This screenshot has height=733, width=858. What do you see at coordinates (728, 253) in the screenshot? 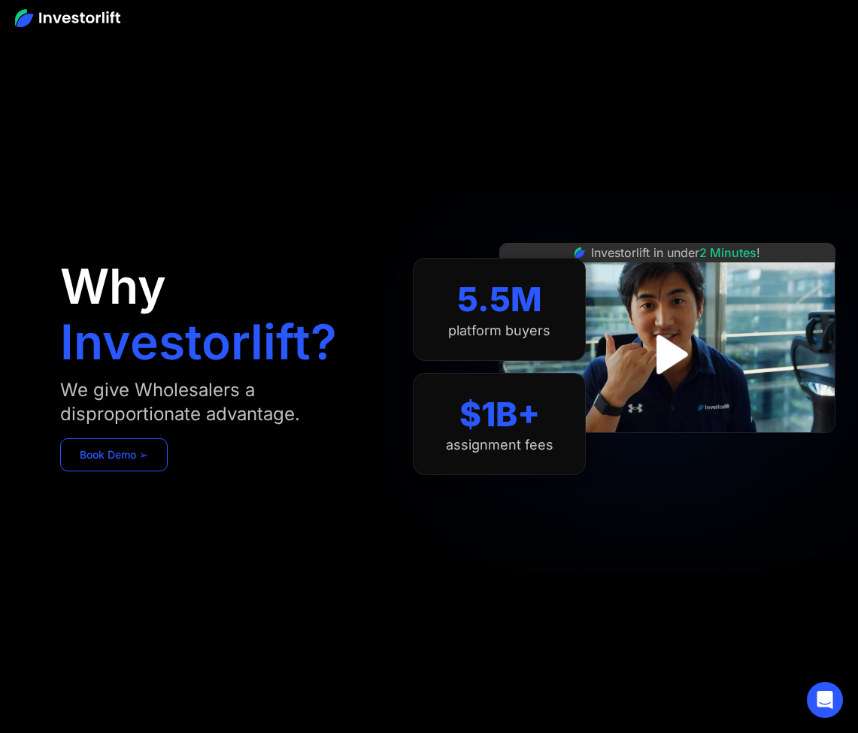
I see `span: 2 Minutes` at bounding box center [728, 253].